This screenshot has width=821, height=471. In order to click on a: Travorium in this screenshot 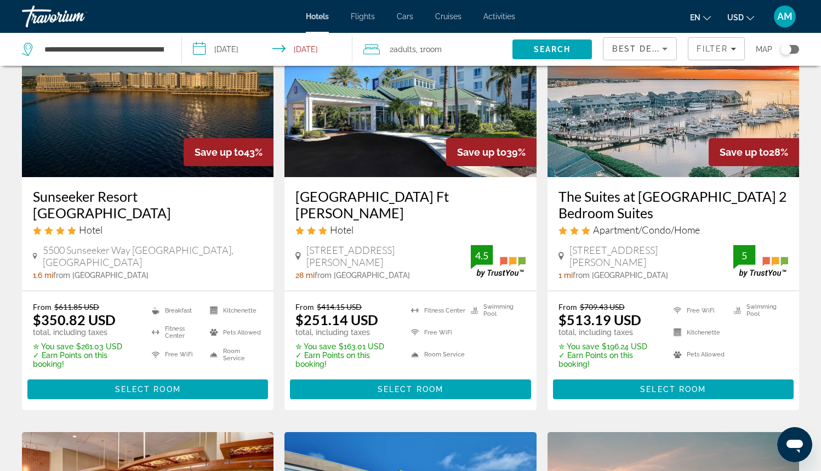, I will do `click(77, 16)`.